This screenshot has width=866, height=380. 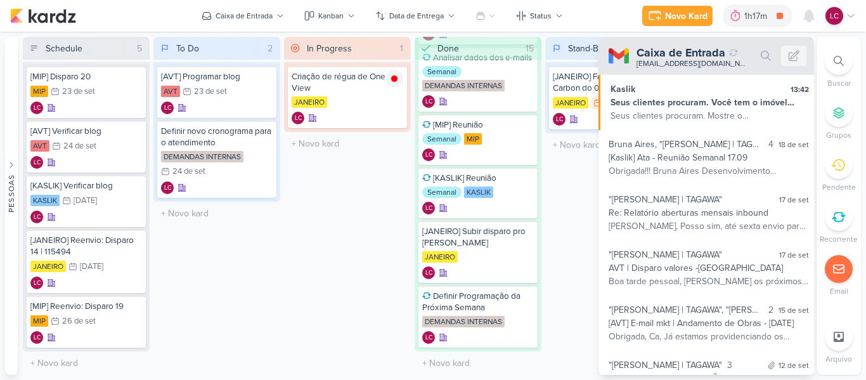 I want to click on div: Sync, so click(x=733, y=53).